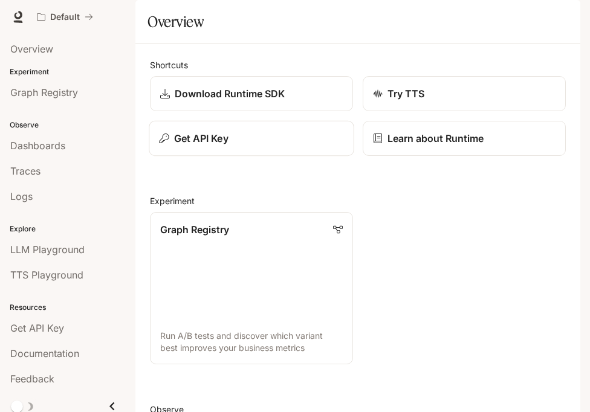 The width and height of the screenshot is (590, 412). What do you see at coordinates (65, 17) in the screenshot?
I see `p: Default` at bounding box center [65, 17].